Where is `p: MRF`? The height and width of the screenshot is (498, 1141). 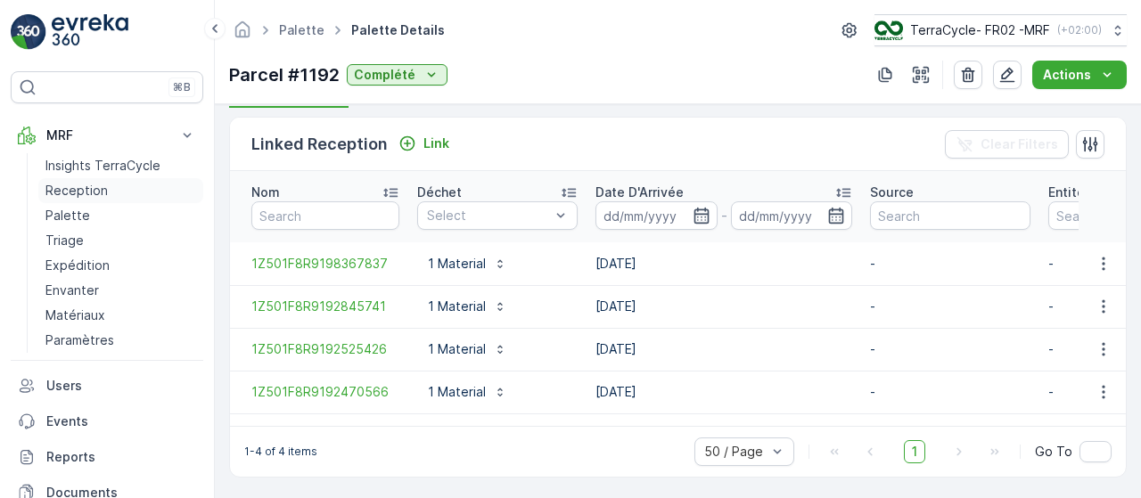 p: MRF is located at coordinates (107, 136).